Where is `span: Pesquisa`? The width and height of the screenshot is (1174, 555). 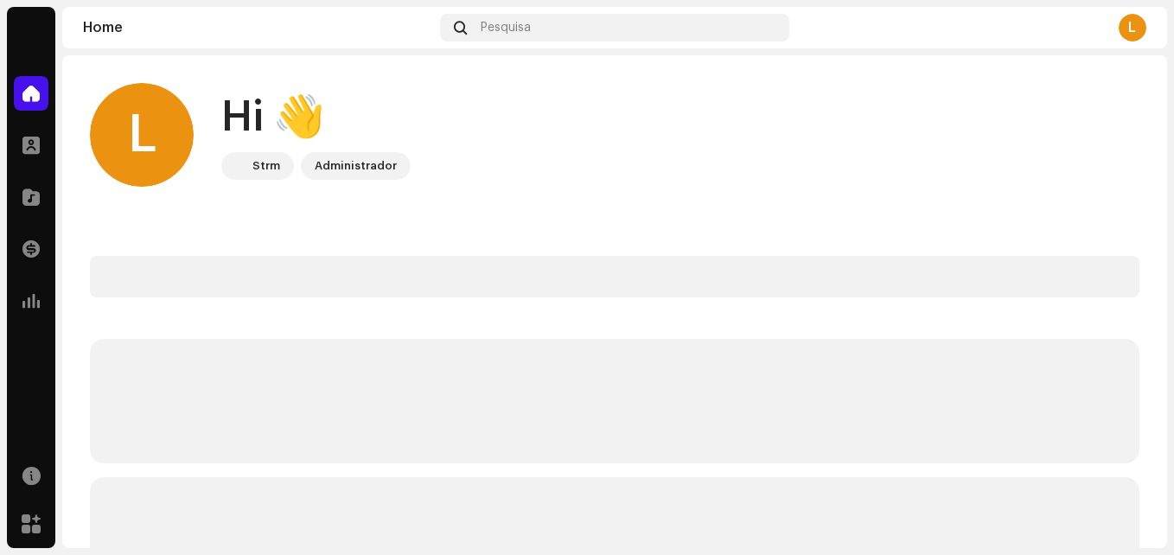
span: Pesquisa is located at coordinates (506, 28).